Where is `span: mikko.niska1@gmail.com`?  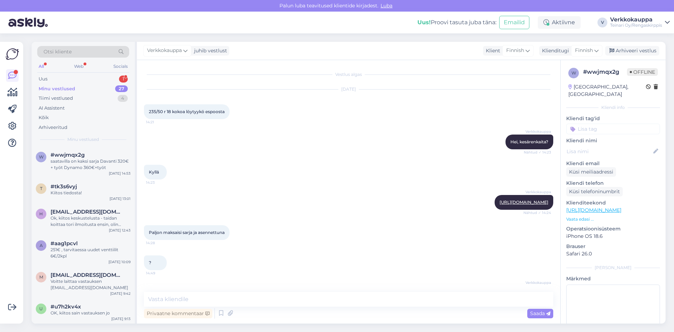
span: mikko.niska1@gmail.com is located at coordinates (87, 275).